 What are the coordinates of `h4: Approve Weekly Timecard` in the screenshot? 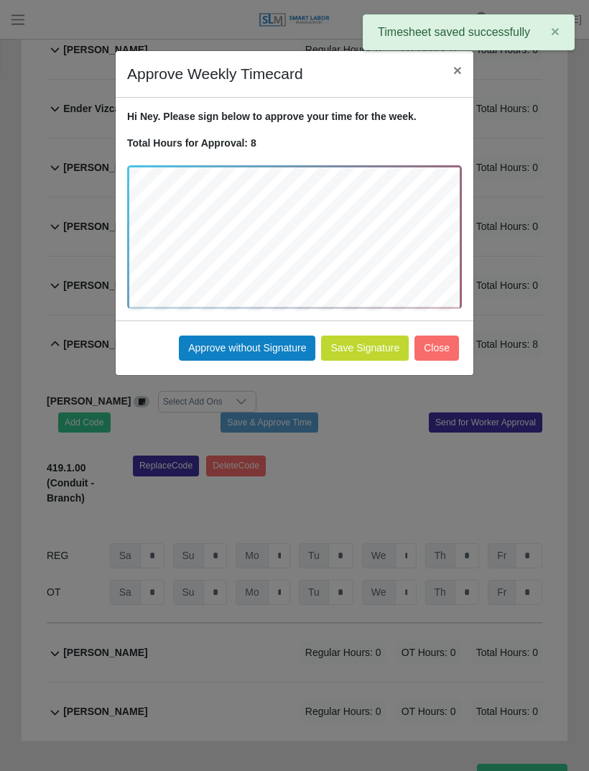 It's located at (215, 74).